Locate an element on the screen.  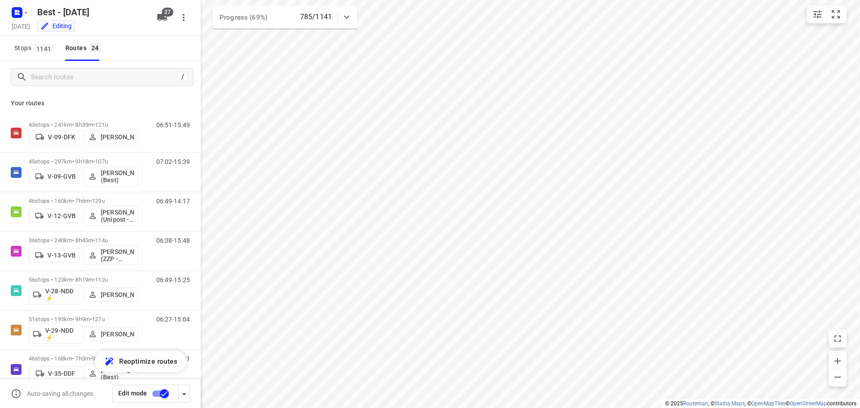
p: 06:49-14:17 is located at coordinates (173, 201).